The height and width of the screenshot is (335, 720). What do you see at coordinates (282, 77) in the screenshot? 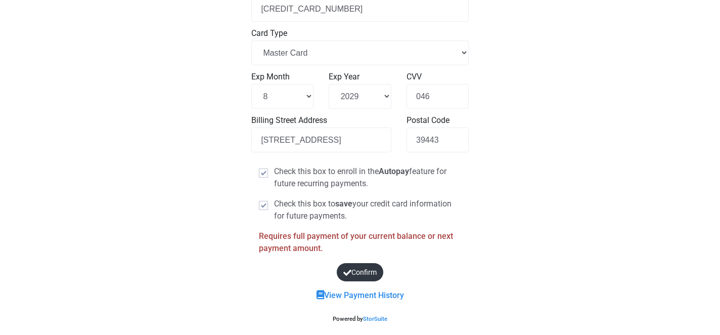
I see `label: Exp Month` at bounding box center [282, 77].